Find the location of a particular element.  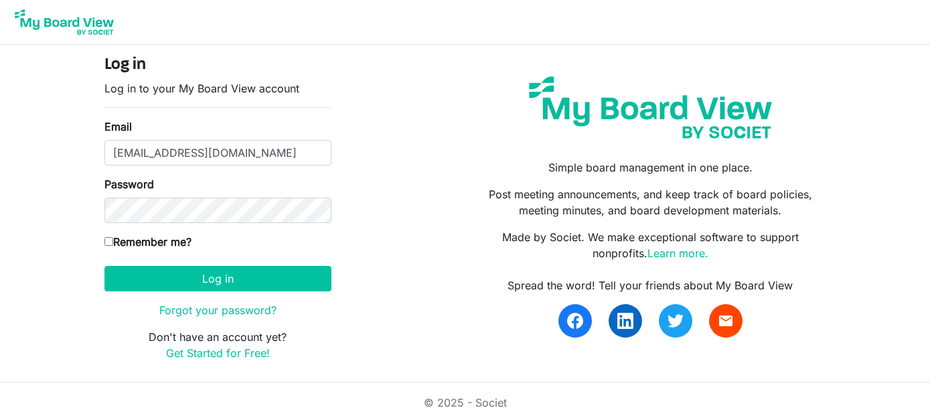

div: Spread the word! Tell your friends about My Board View is located at coordinates (650, 285).